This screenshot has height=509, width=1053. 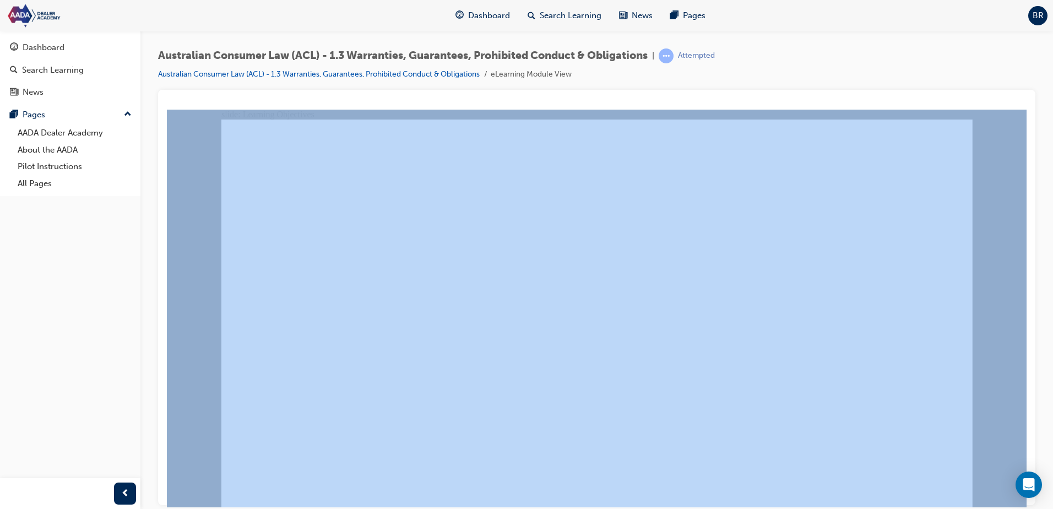 I want to click on a: AADA Dealer Academy, so click(x=74, y=133).